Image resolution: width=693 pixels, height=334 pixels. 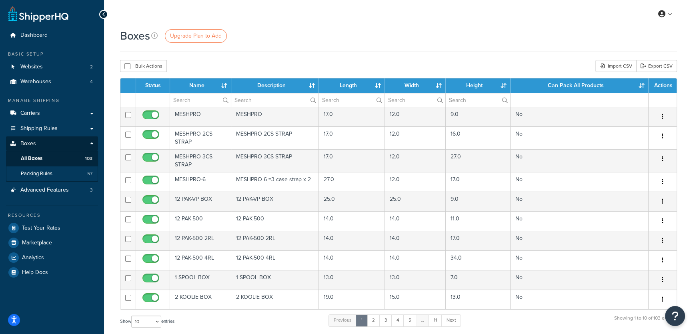 I want to click on li: Marketplace, so click(x=52, y=243).